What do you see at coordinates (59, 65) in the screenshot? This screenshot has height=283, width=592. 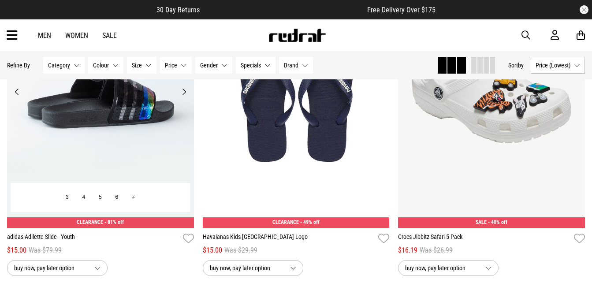 I see `span: Category` at bounding box center [59, 65].